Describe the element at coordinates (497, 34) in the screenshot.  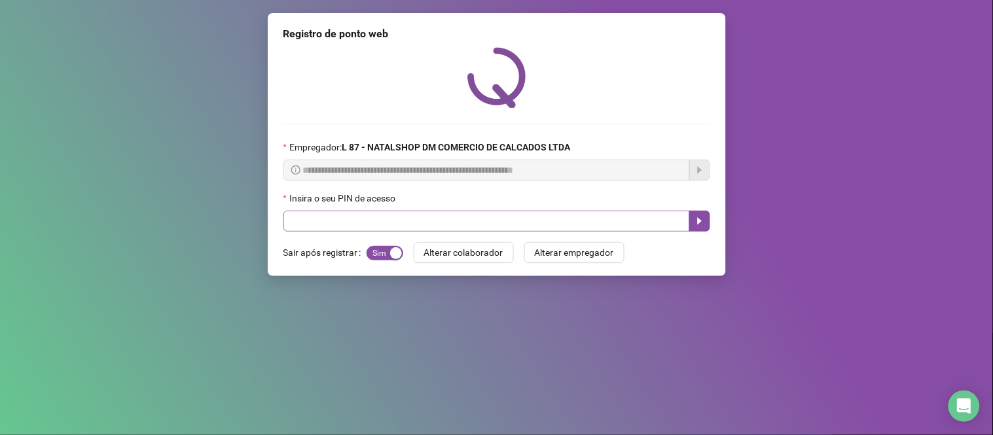
I see `div: Registro de ponto web` at that location.